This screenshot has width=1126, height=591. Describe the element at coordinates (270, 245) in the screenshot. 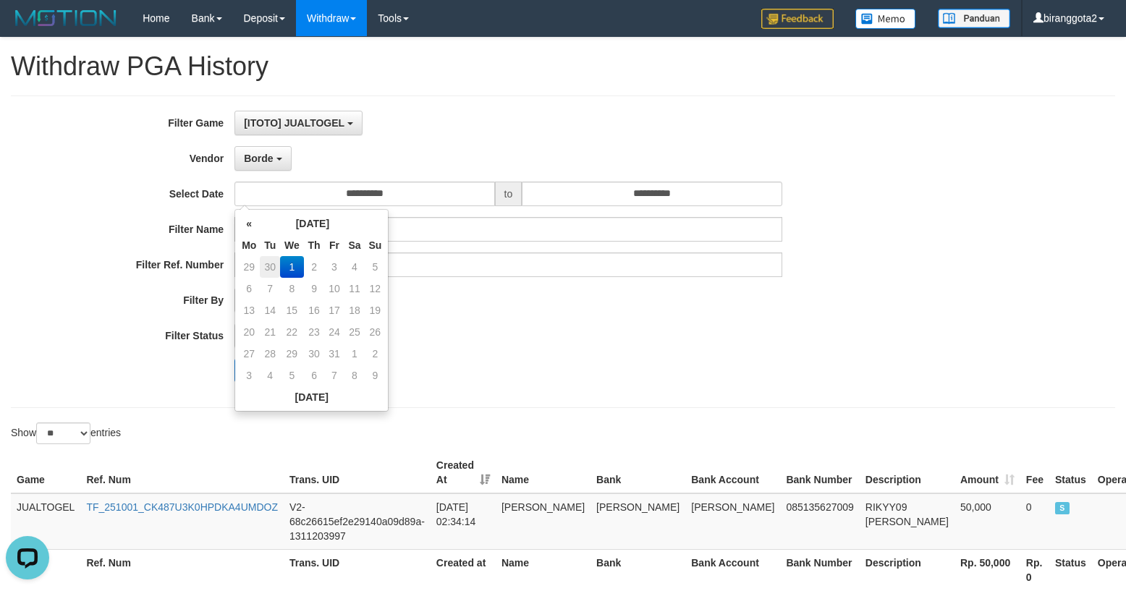

I see `th: Tu` at that location.